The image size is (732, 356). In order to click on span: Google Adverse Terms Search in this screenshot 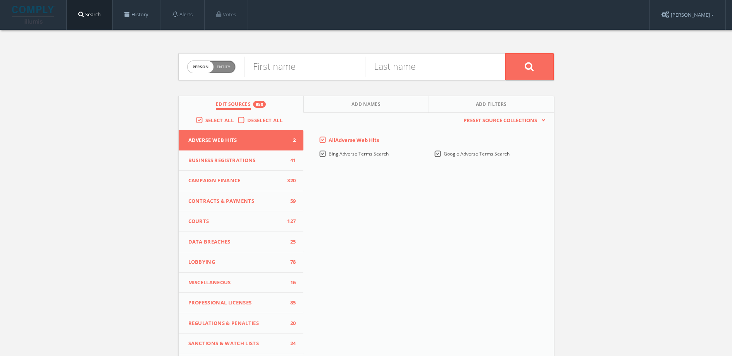, I will do `click(476, 153)`.